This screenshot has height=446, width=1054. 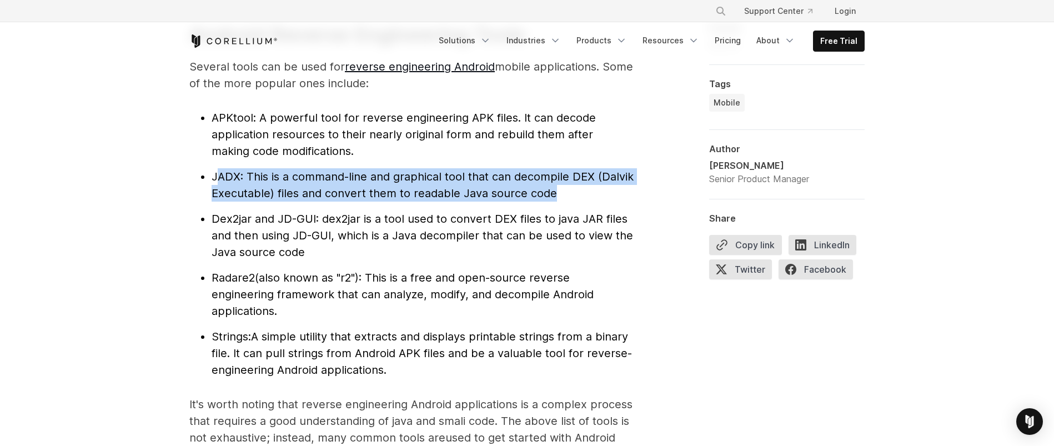 I want to click on a: Pricing, so click(x=728, y=41).